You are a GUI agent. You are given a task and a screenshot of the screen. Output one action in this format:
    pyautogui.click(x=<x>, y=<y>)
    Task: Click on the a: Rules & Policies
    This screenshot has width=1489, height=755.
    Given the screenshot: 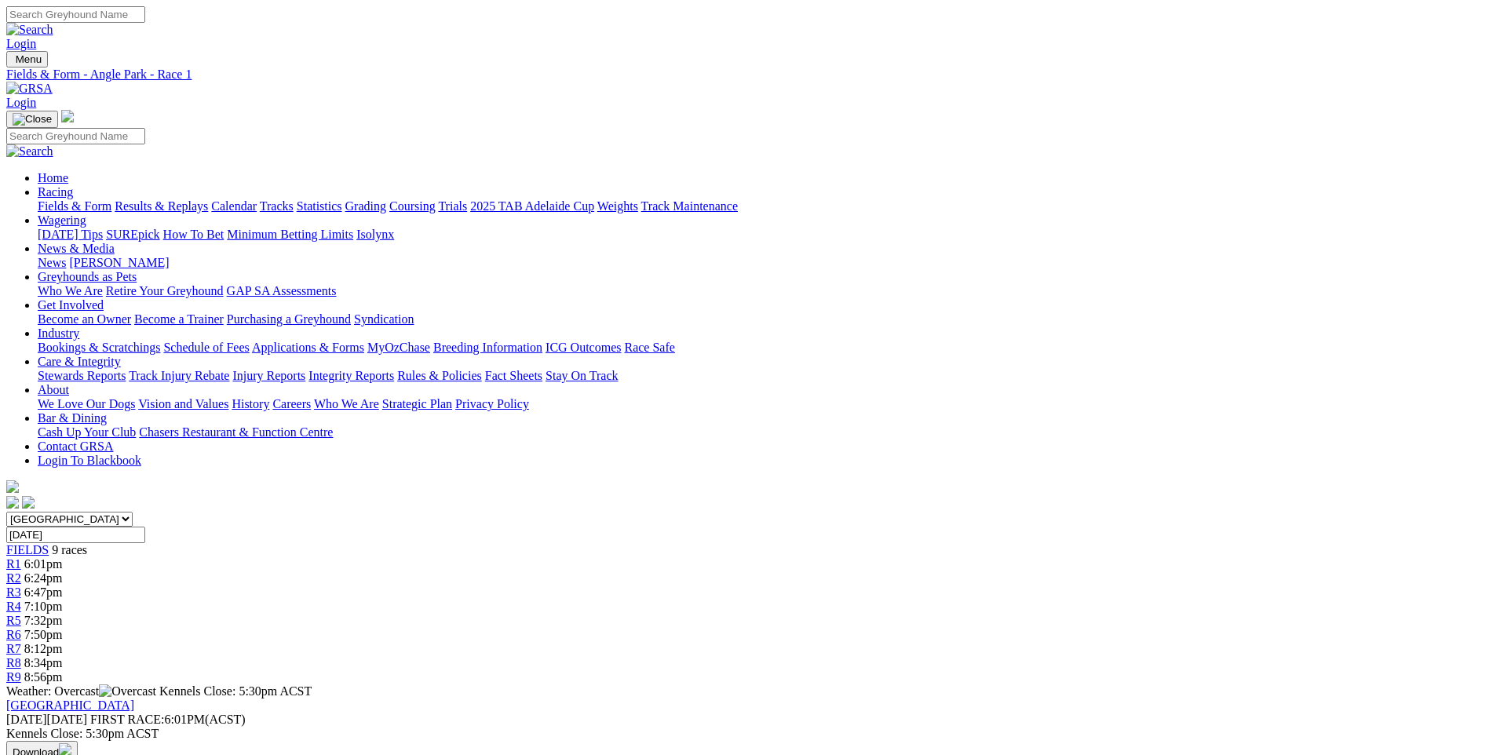 What is the action you would take?
    pyautogui.click(x=439, y=375)
    